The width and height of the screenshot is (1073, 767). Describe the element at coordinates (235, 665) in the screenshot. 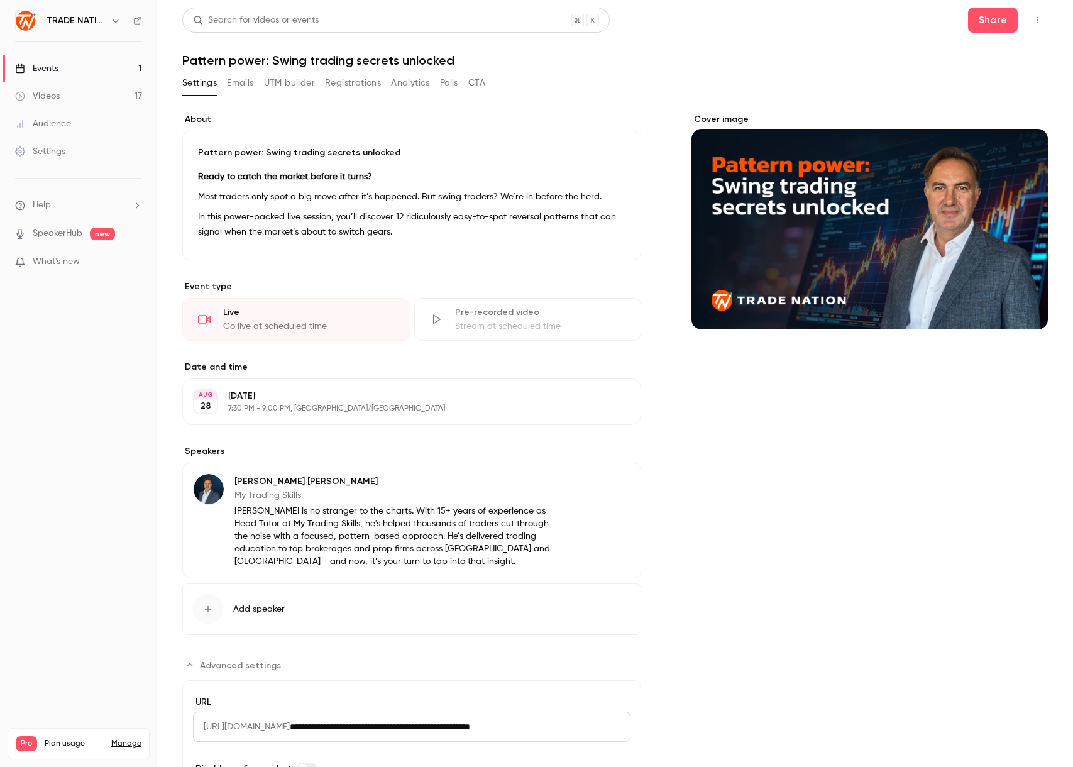

I see `button: Advanced settings` at that location.